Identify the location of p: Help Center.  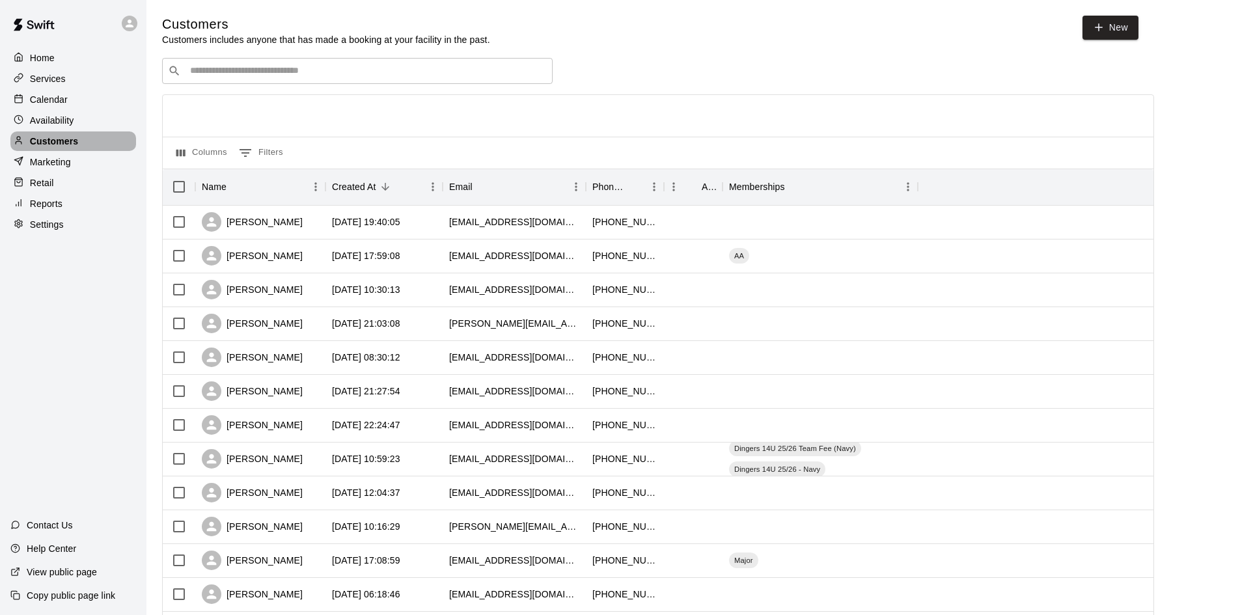
(51, 549).